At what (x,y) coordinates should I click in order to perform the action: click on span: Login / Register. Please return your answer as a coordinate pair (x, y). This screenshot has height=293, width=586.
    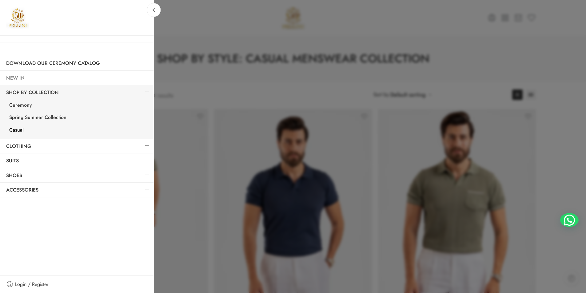
    Looking at the image, I should click on (32, 284).